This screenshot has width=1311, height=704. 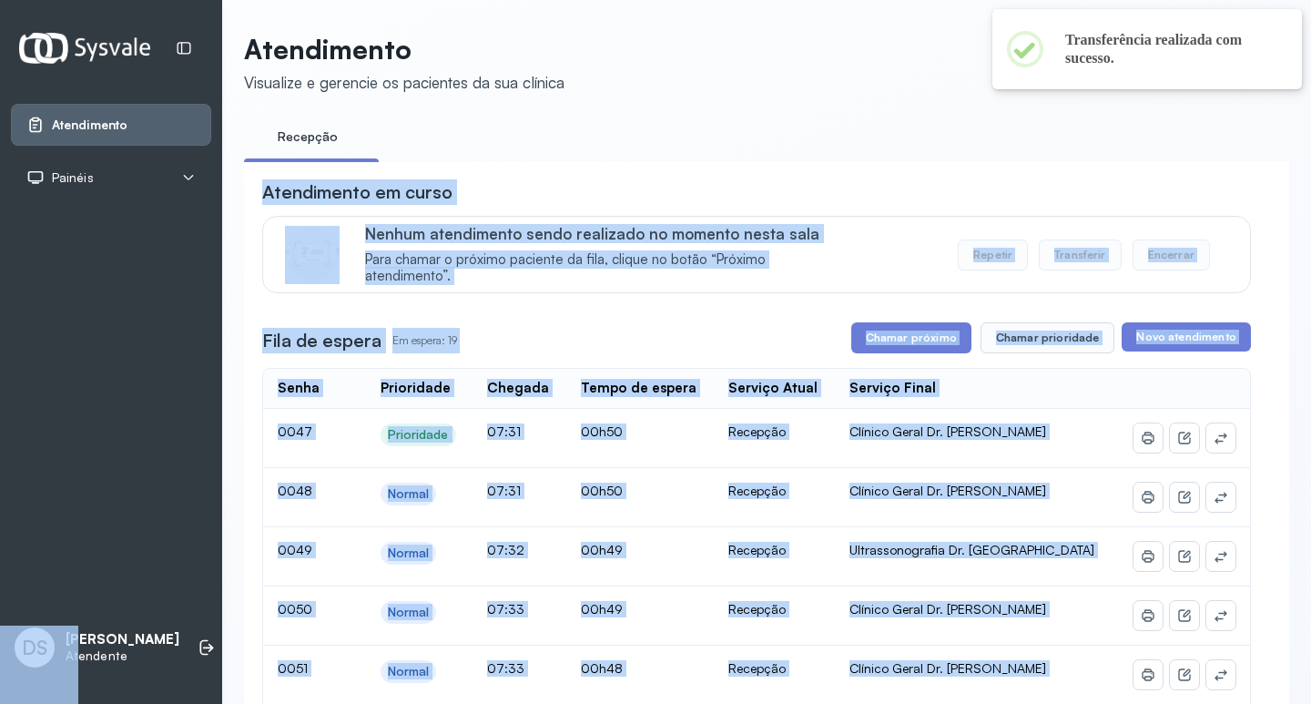 What do you see at coordinates (292, 667) in the screenshot?
I see `span: 0051` at bounding box center [292, 667].